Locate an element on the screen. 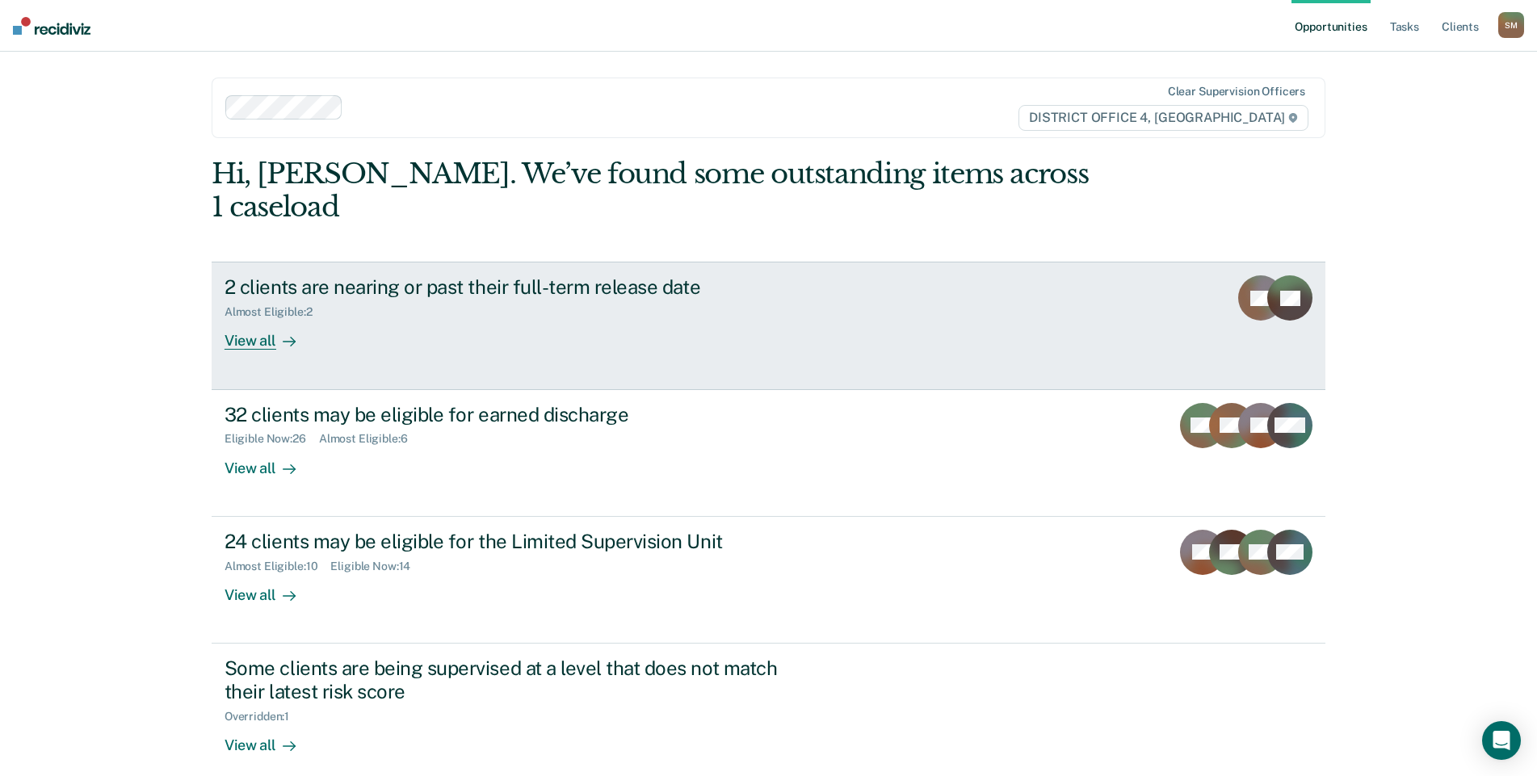 This screenshot has width=1537, height=776. div: Clear supervision officers is located at coordinates (1237, 91).